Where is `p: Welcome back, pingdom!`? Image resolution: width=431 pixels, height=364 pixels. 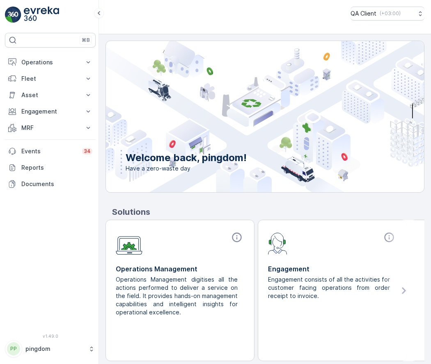 p: Welcome back, pingdom! is located at coordinates (186, 158).